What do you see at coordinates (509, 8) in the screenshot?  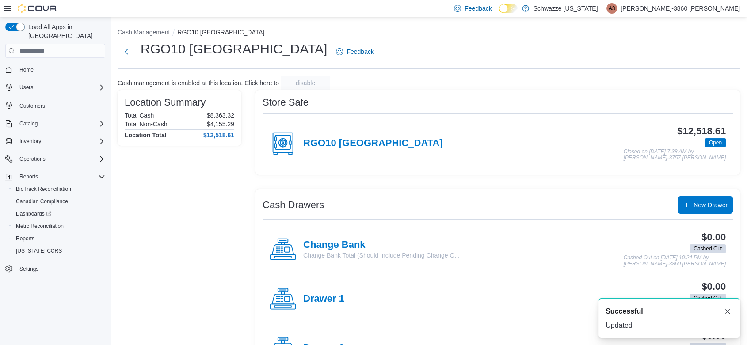 I see `input: Dark Mode` at bounding box center [509, 8].